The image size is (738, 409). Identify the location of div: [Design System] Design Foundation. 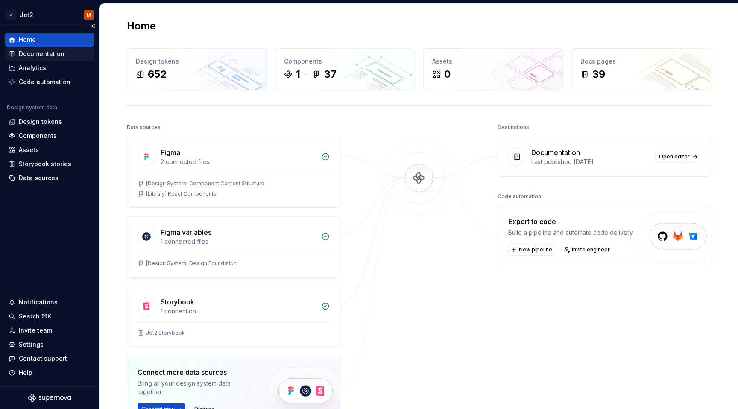
(191, 264).